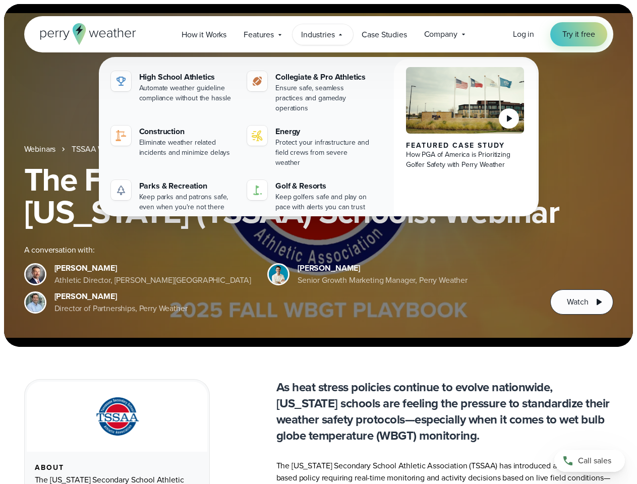  What do you see at coordinates (441, 34) in the screenshot?
I see `span: Company` at bounding box center [441, 34].